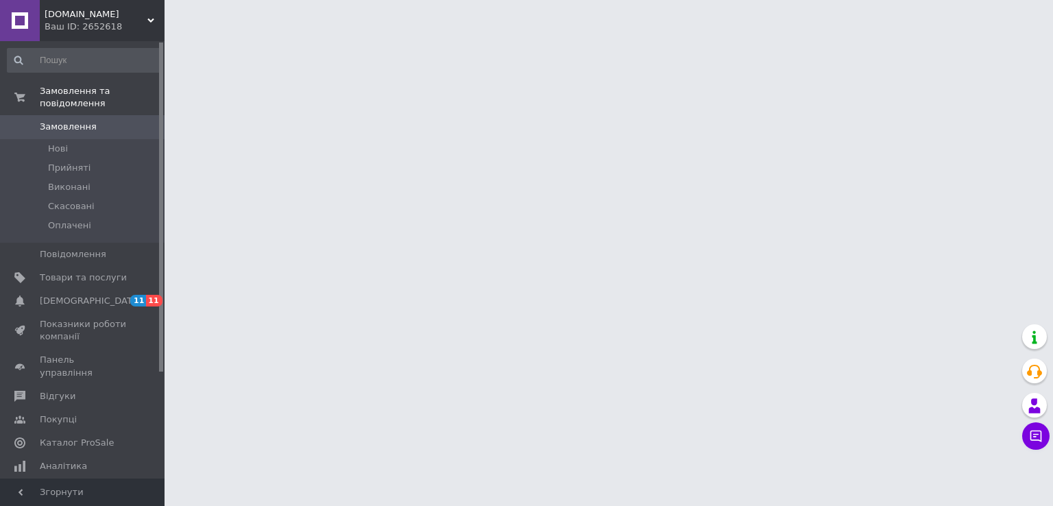 This screenshot has width=1053, height=506. I want to click on span: Виконані, so click(69, 187).